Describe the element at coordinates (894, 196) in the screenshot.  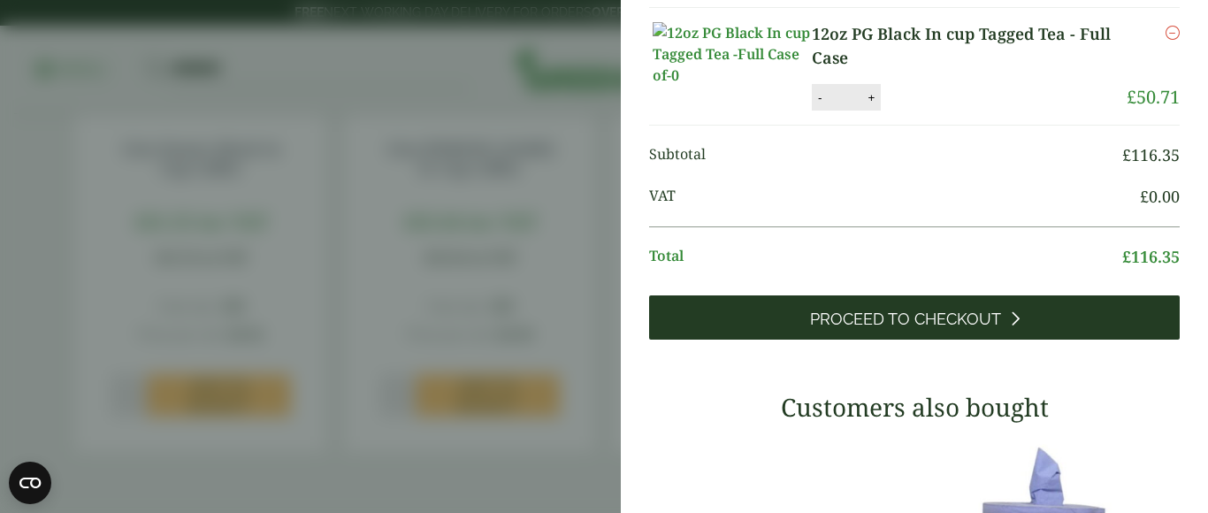
I see `span: VAT` at that location.